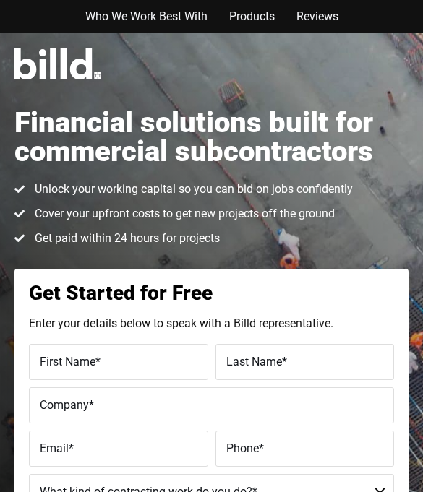  What do you see at coordinates (211, 294) in the screenshot?
I see `h3: Get Started for Free` at bounding box center [211, 294].